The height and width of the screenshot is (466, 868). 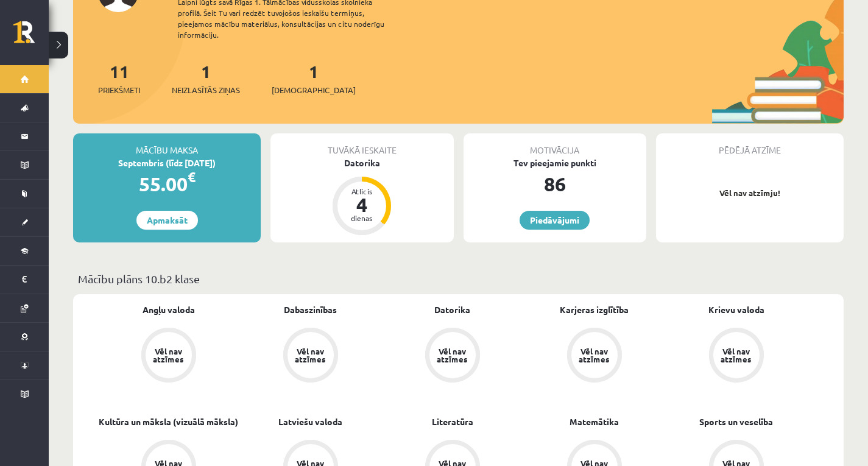 What do you see at coordinates (310, 421) in the screenshot?
I see `a: Latviešu valoda` at bounding box center [310, 421].